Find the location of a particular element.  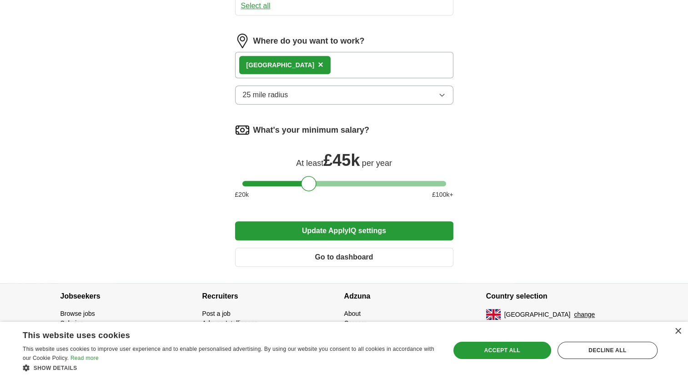

a: Browse jobs is located at coordinates (78, 314).